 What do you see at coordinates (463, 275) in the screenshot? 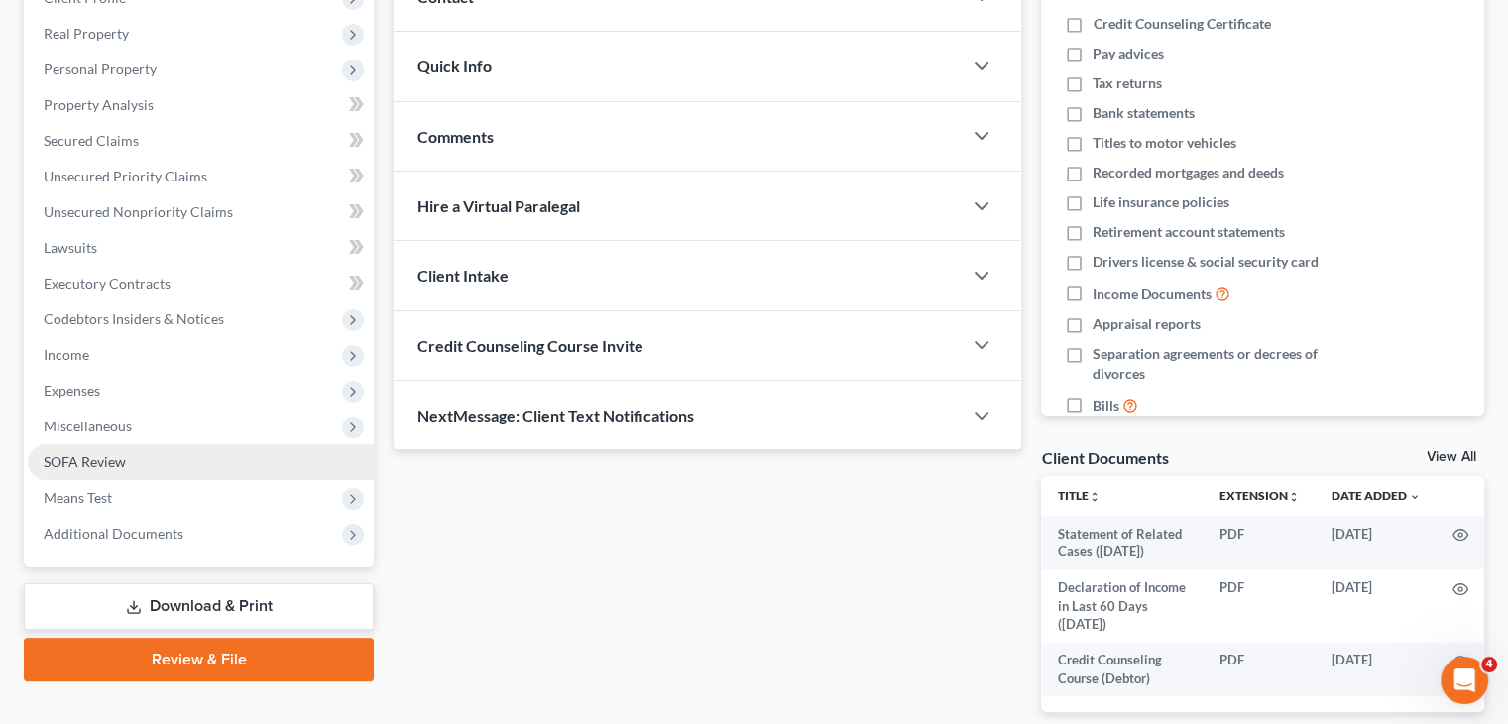
I see `span: Client Intake` at bounding box center [463, 275].